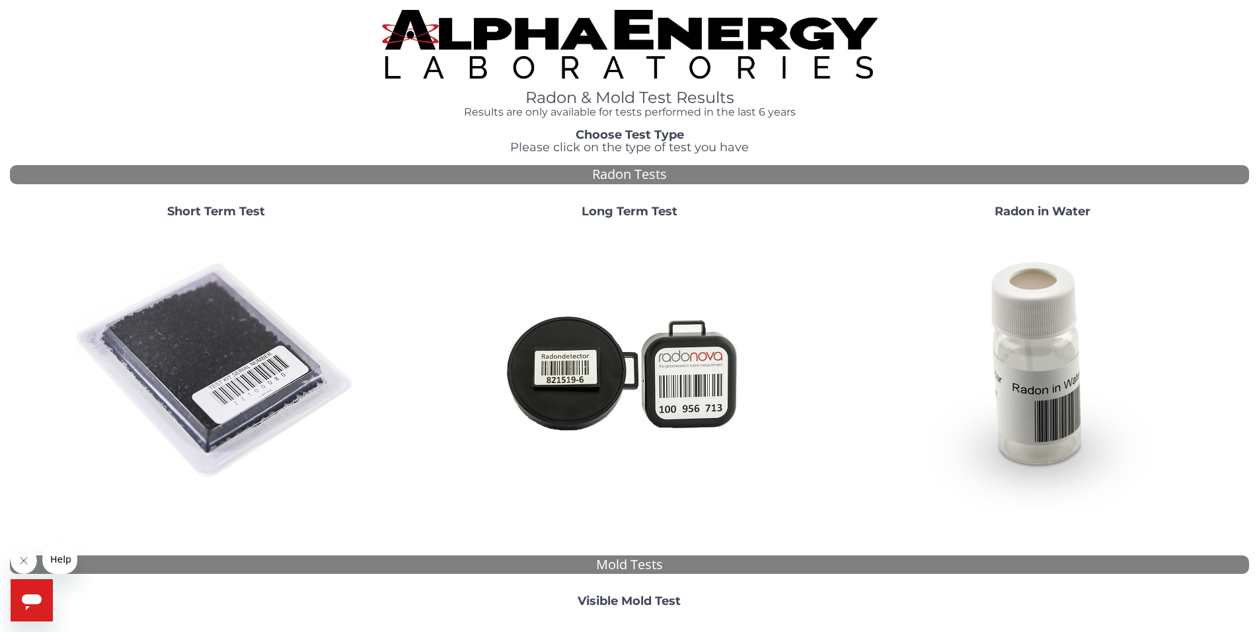  What do you see at coordinates (629, 211) in the screenshot?
I see `strong: Long Term Test` at bounding box center [629, 211].